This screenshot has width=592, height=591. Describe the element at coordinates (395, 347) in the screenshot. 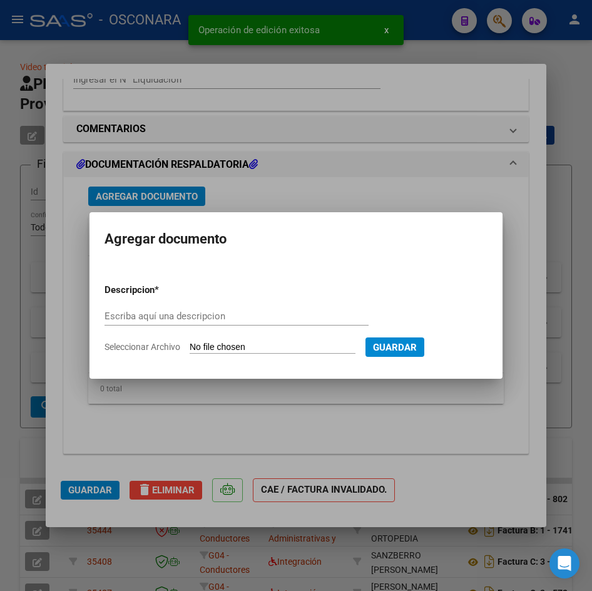

I see `span: Guardar` at that location.